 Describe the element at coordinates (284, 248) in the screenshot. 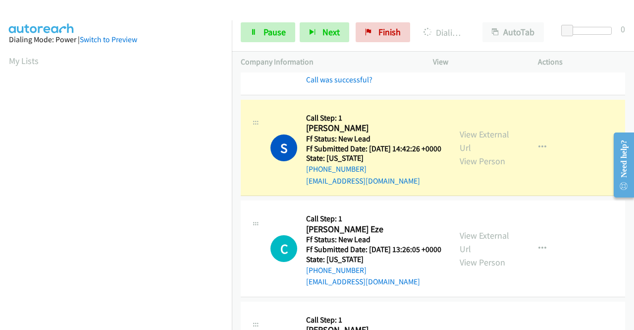

I see `div: The call is yet to be attempted` at that location.